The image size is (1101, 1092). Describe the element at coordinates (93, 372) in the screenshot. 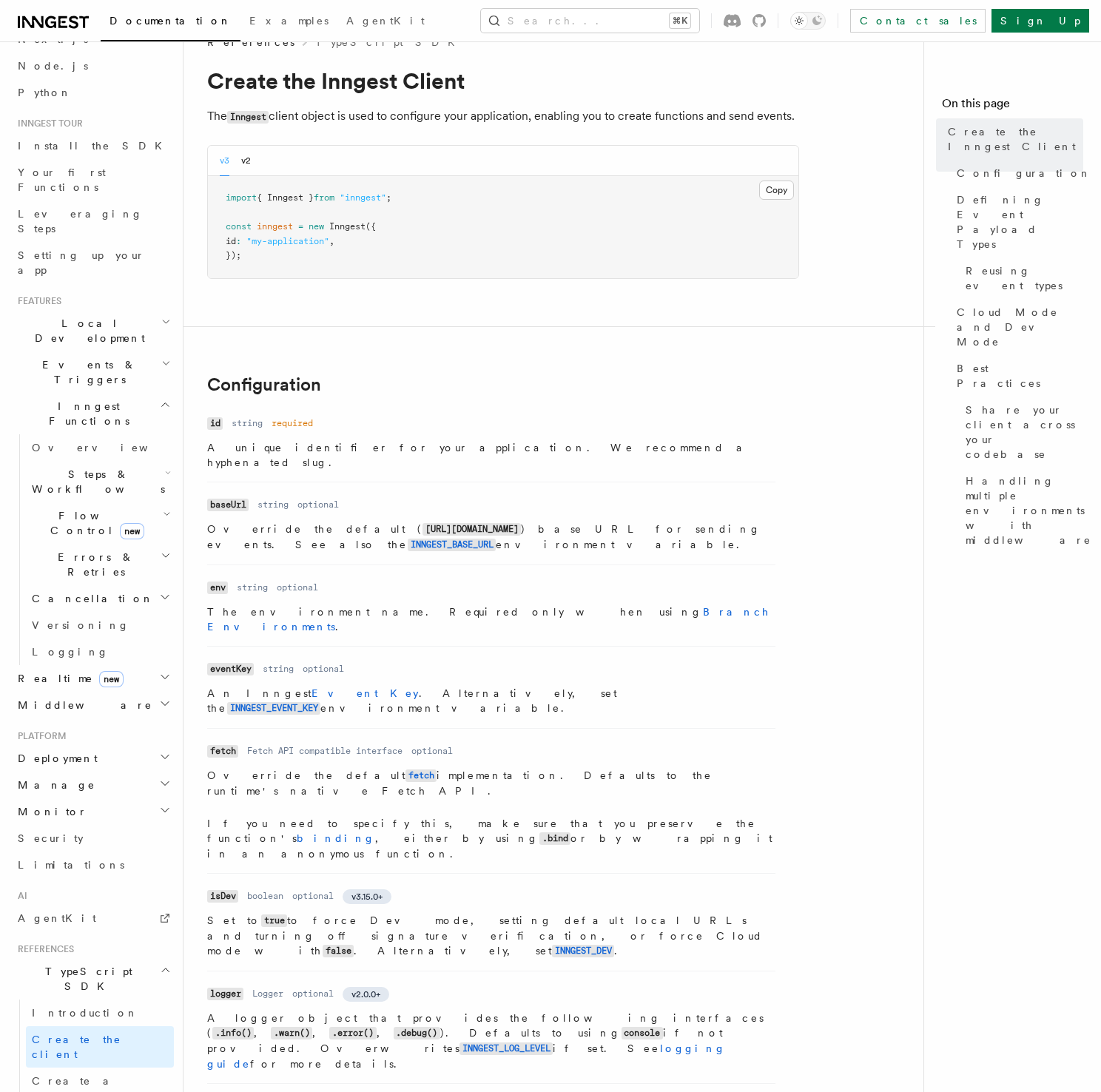

I see `button: Events & Triggers` at that location.